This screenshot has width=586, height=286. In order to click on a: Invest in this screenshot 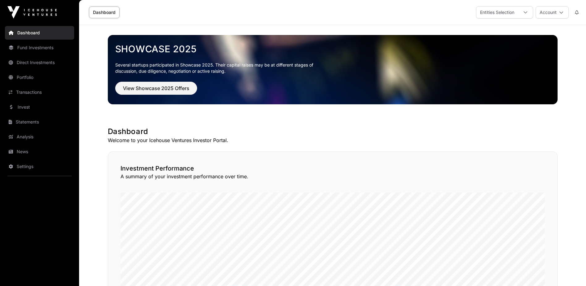, I will do `click(40, 107)`.